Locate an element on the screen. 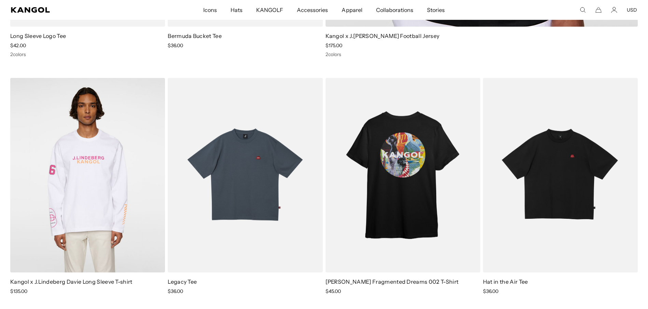 The width and height of the screenshot is (648, 309). img: Tristan Eaton Fragmented Dreams 002 T-Shirt is located at coordinates (403, 175).